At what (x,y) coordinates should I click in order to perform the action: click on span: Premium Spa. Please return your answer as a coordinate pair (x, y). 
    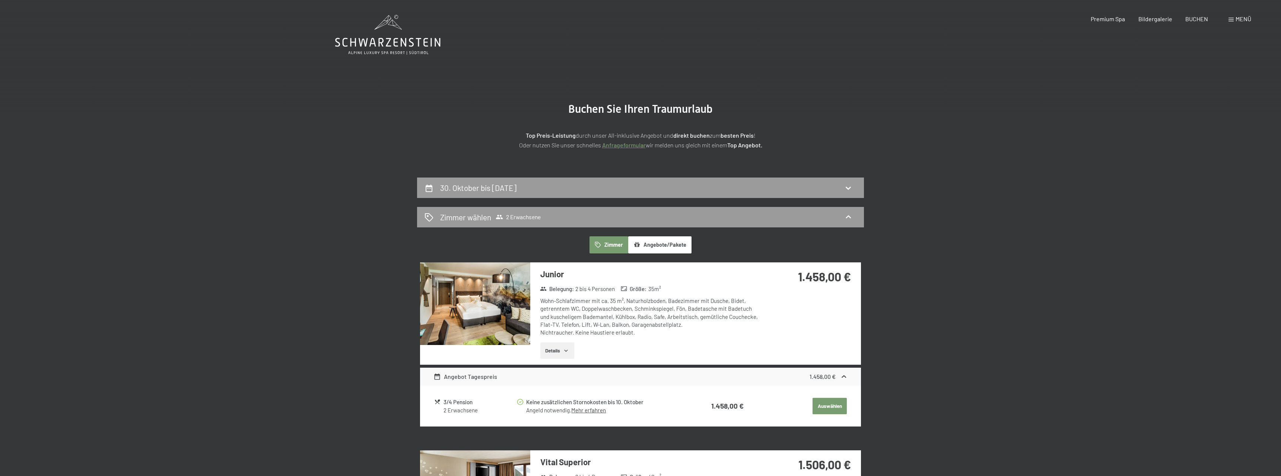
    Looking at the image, I should click on (1107, 19).